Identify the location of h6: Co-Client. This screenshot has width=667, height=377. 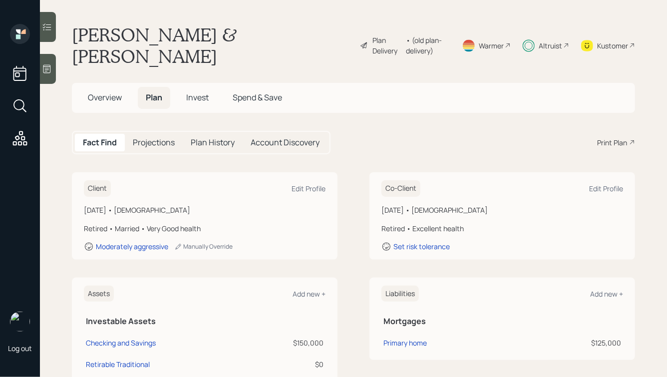
(401, 188).